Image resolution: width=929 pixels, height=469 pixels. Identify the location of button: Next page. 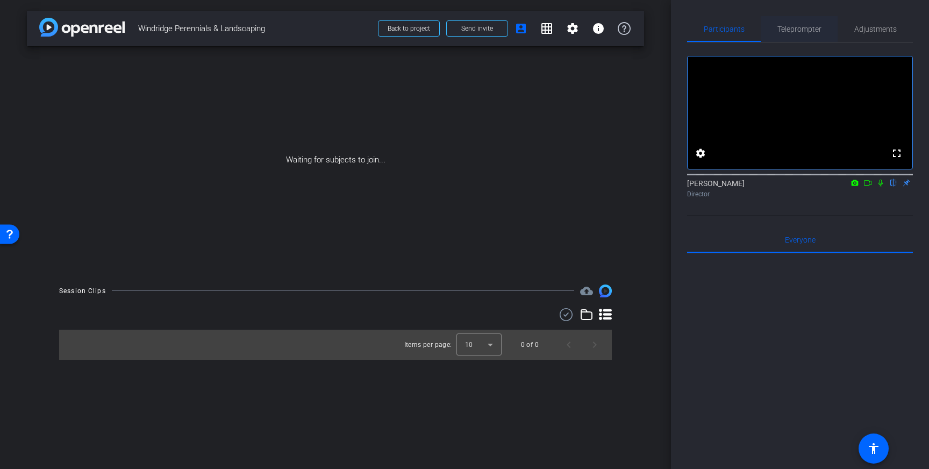
(594, 345).